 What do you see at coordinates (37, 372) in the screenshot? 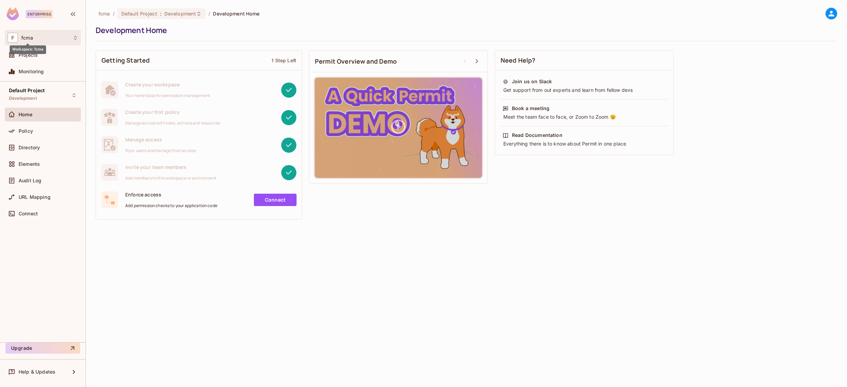
I see `span: Help & Updates` at bounding box center [37, 372].